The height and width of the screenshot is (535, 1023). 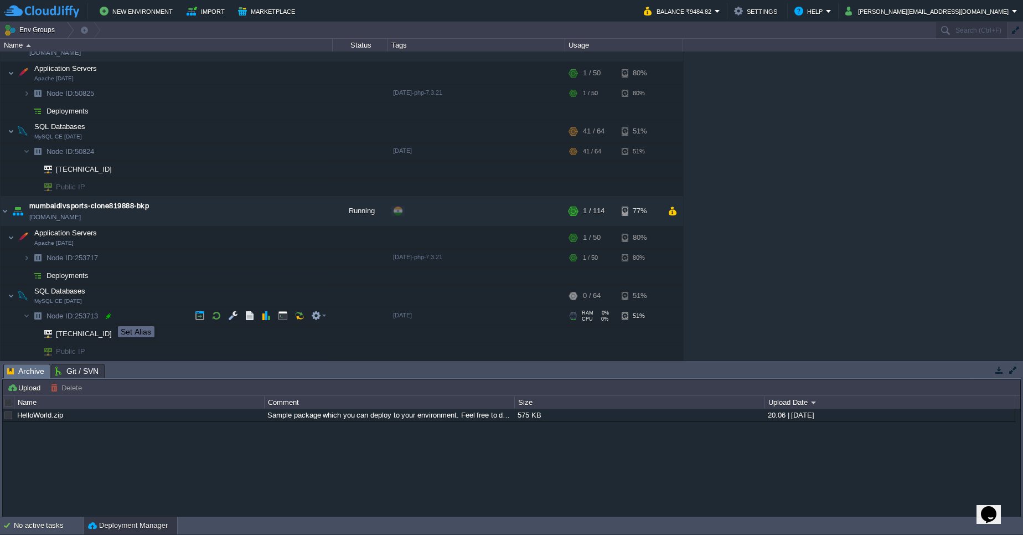 What do you see at coordinates (639, 211) in the screenshot?
I see `div: 77%` at bounding box center [639, 211].